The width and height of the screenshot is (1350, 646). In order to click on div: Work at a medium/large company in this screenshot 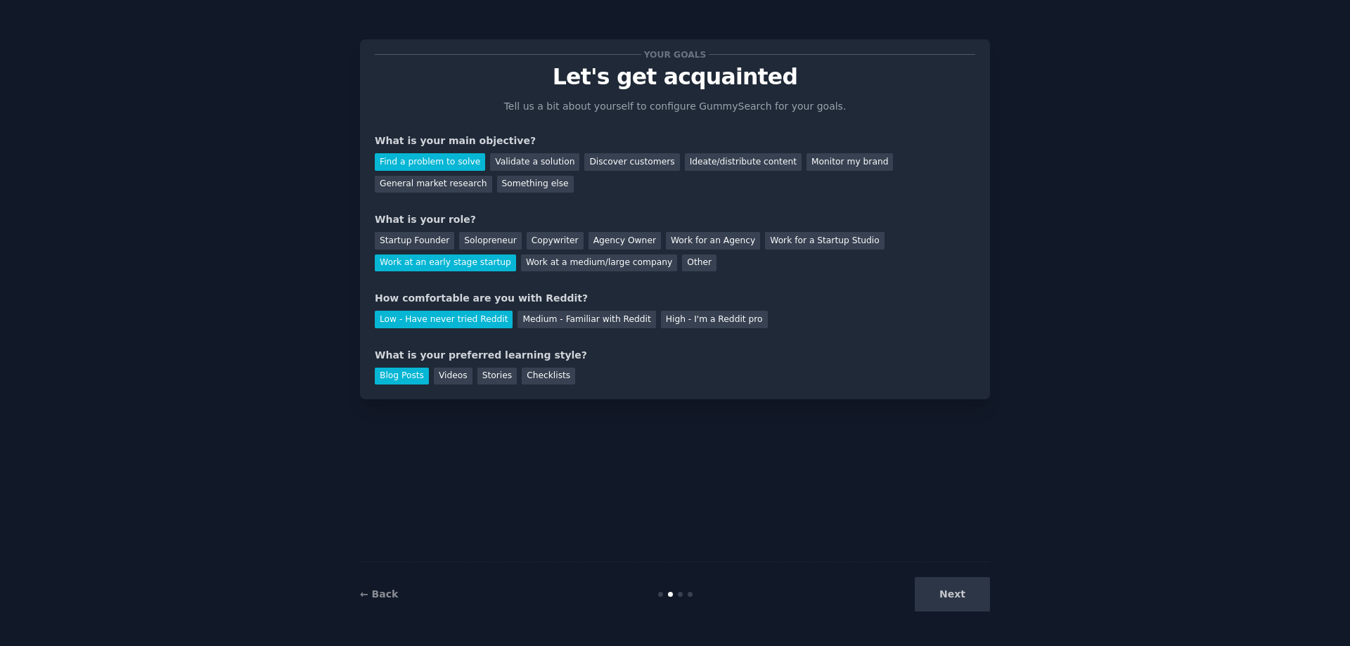, I will do `click(599, 263)`.